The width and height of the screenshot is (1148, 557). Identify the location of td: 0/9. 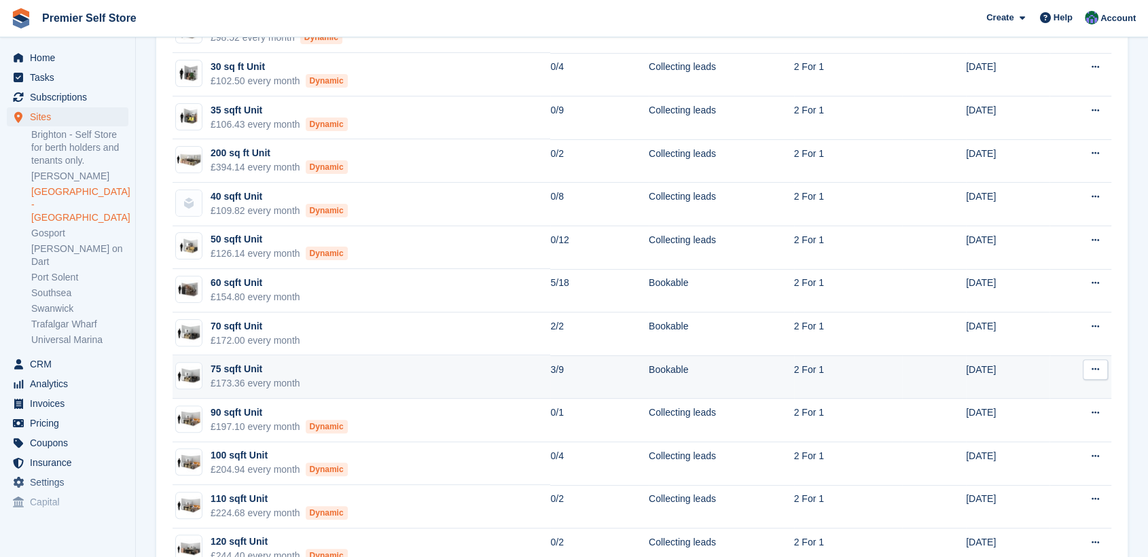
(599, 118).